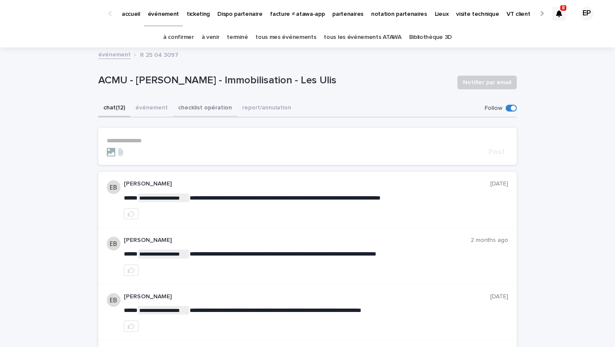 The image size is (615, 347). What do you see at coordinates (237, 37) in the screenshot?
I see `a: terminé` at bounding box center [237, 37].